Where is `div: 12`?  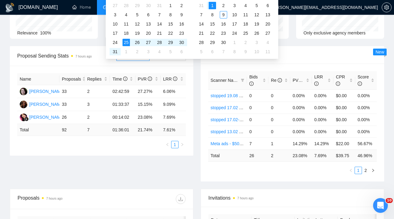 div: 12 is located at coordinates (256, 15).